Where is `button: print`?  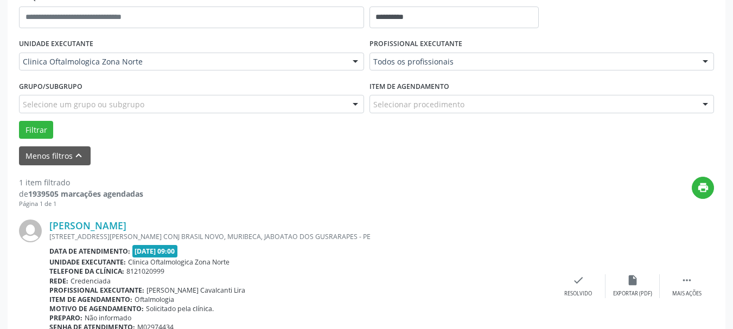
button: print is located at coordinates (703, 188).